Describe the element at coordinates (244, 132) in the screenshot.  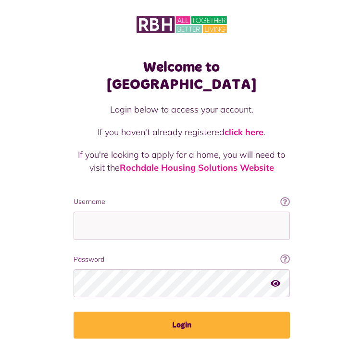
I see `a: click here` at that location.